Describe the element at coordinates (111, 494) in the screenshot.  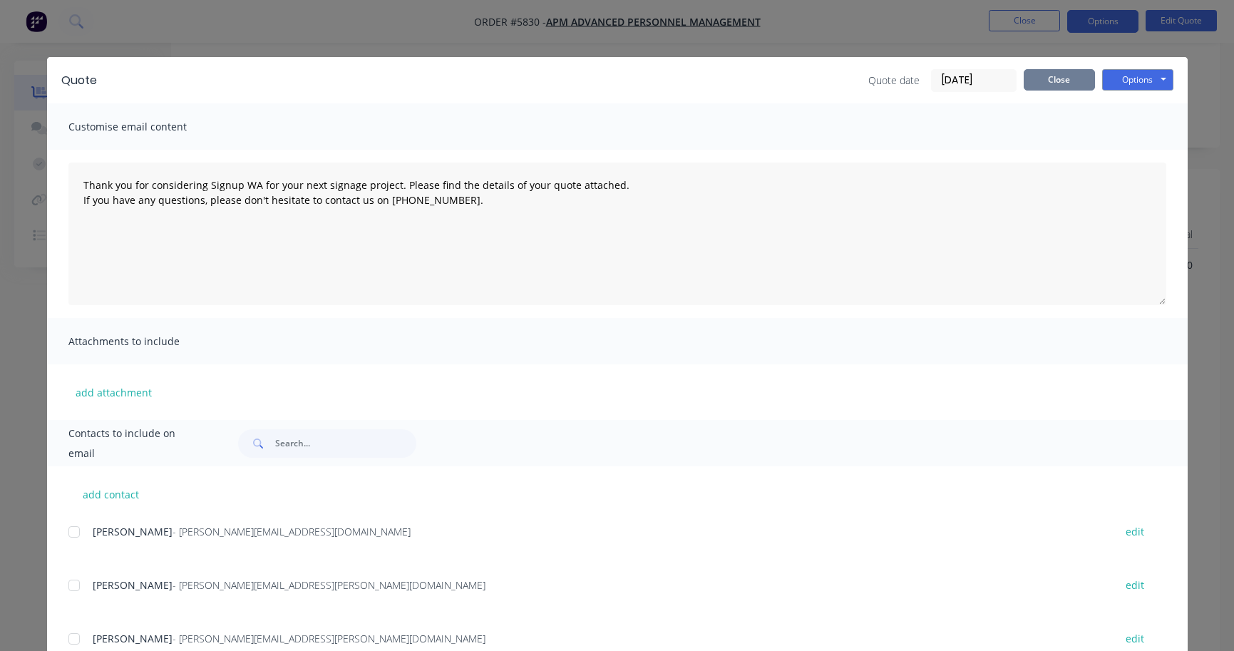
I see `button: add contact` at that location.